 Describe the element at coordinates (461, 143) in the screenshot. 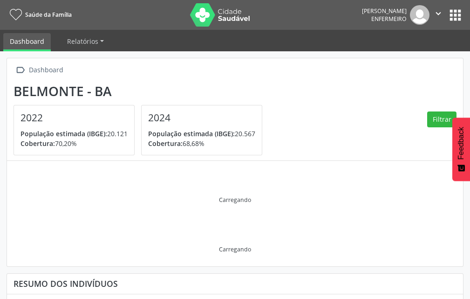

I see `span: Feedback` at that location.